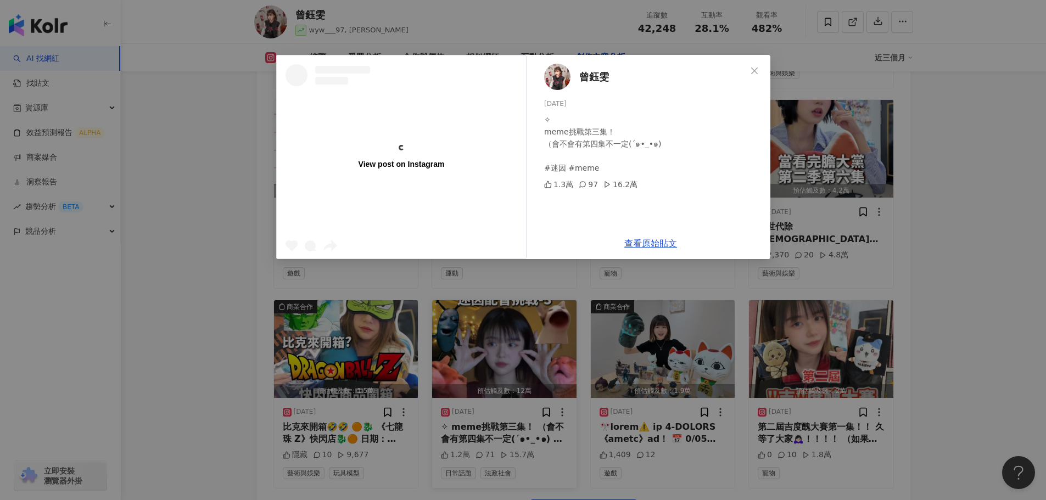 This screenshot has height=500, width=1046. What do you see at coordinates (557, 77) in the screenshot?
I see `img: KOL Avatar` at bounding box center [557, 77].